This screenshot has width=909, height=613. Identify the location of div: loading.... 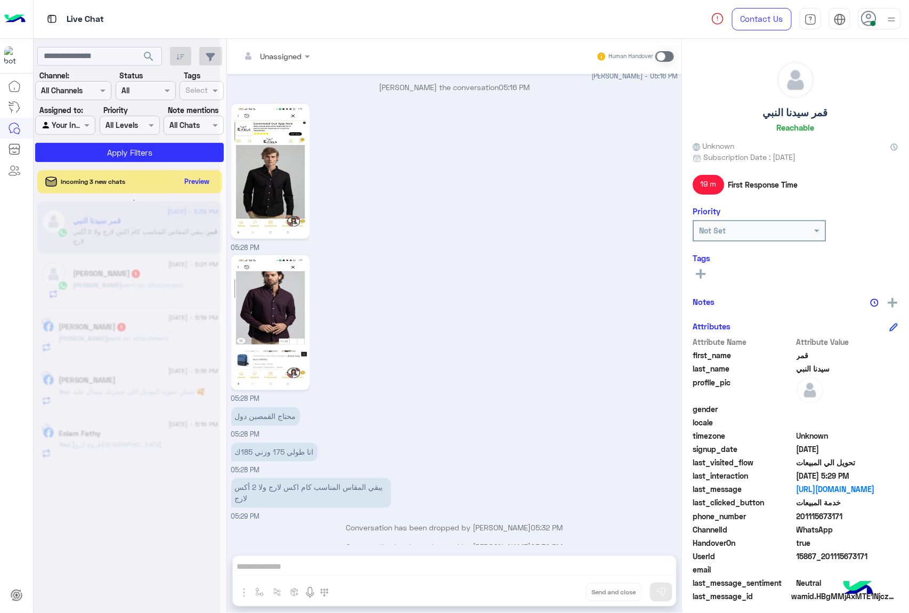
(126, 200).